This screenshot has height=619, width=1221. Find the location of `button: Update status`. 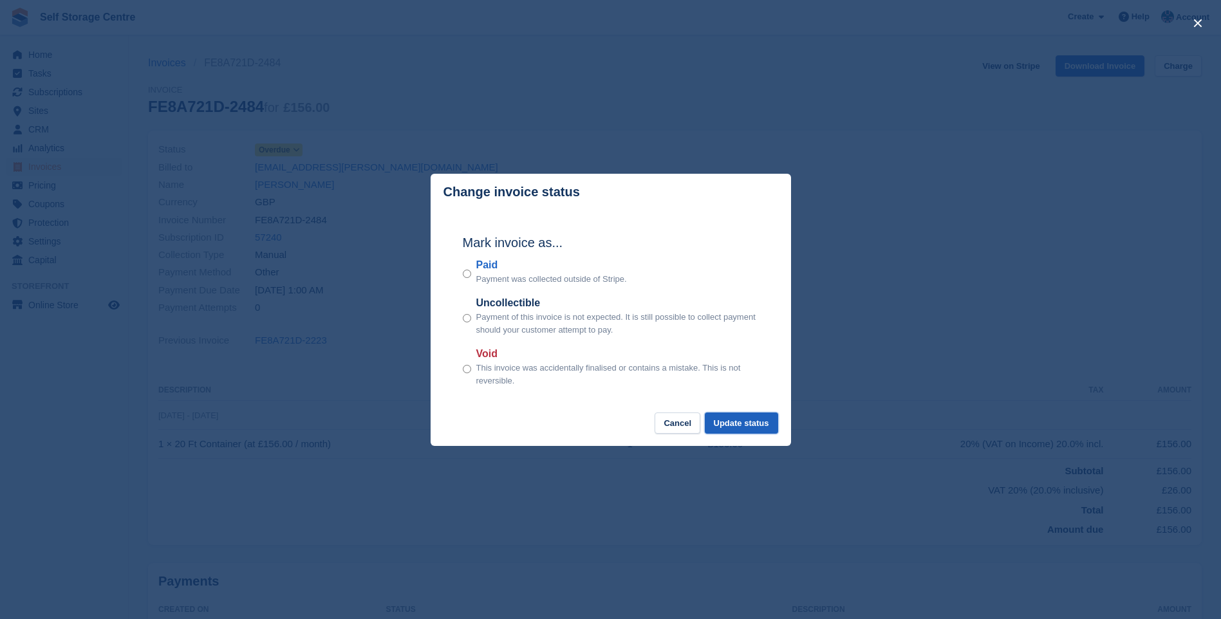

button: Update status is located at coordinates (741, 423).